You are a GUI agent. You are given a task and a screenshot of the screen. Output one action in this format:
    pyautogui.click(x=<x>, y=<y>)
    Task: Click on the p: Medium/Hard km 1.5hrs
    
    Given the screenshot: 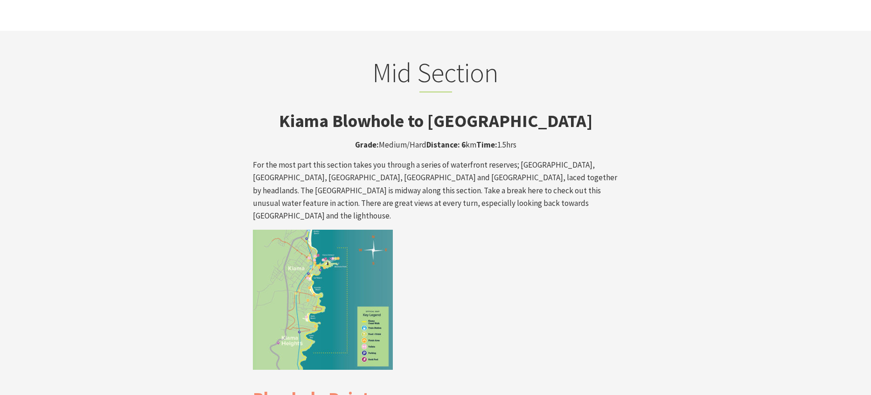 What is the action you would take?
    pyautogui.click(x=436, y=145)
    